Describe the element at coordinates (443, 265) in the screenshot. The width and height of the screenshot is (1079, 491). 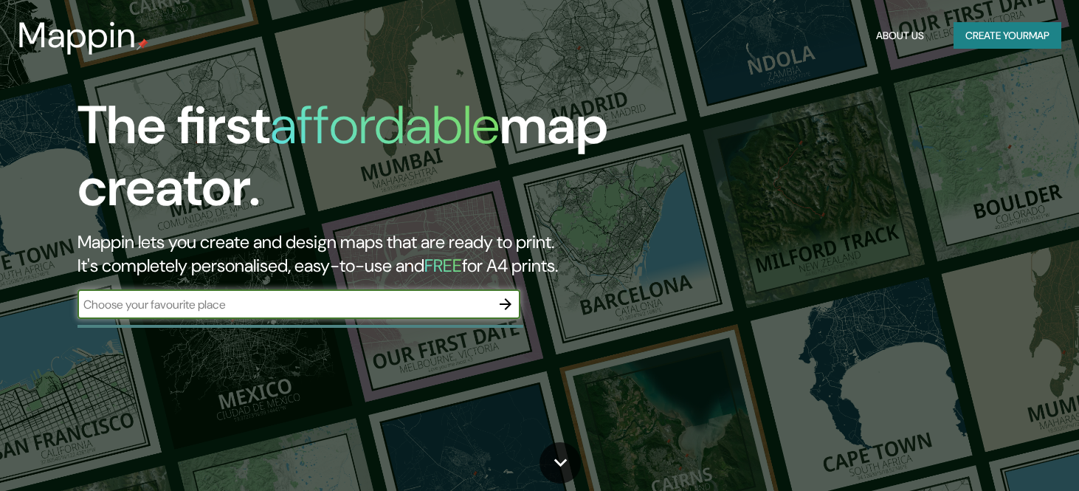
I see `h5: FREE` at that location.